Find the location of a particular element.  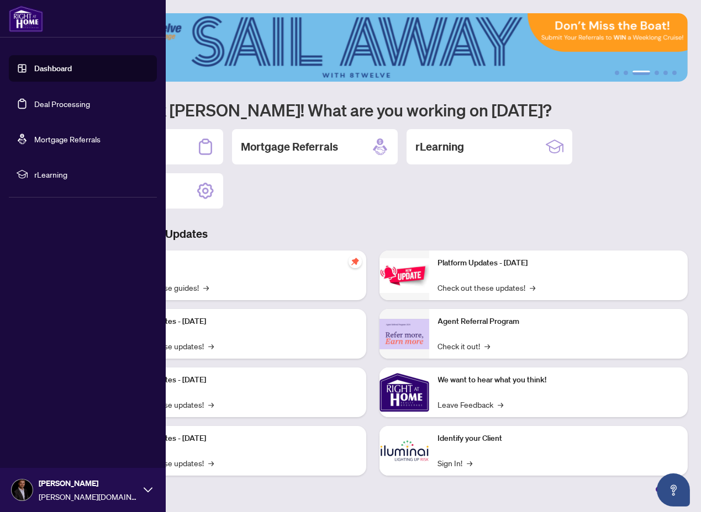

img: Profile Icon is located at coordinates (22, 490).